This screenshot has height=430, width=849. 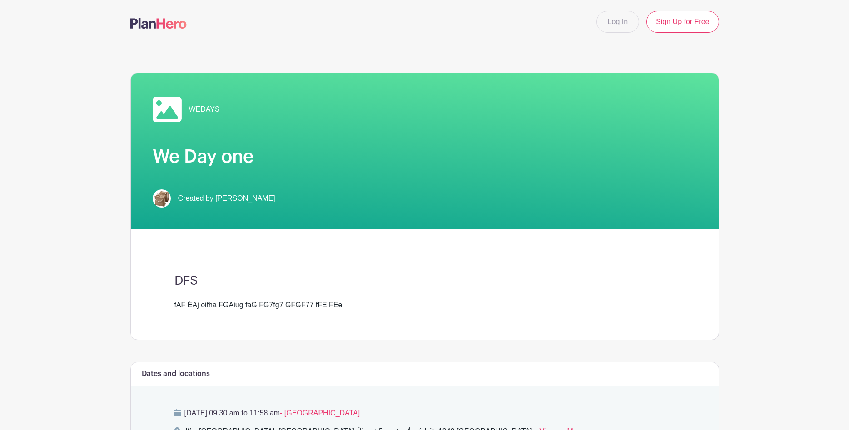 I want to click on div: fAF ÉAj oifha FGAiug faGIFG7fg7 GFGF77 fFE FEe, so click(x=425, y=305).